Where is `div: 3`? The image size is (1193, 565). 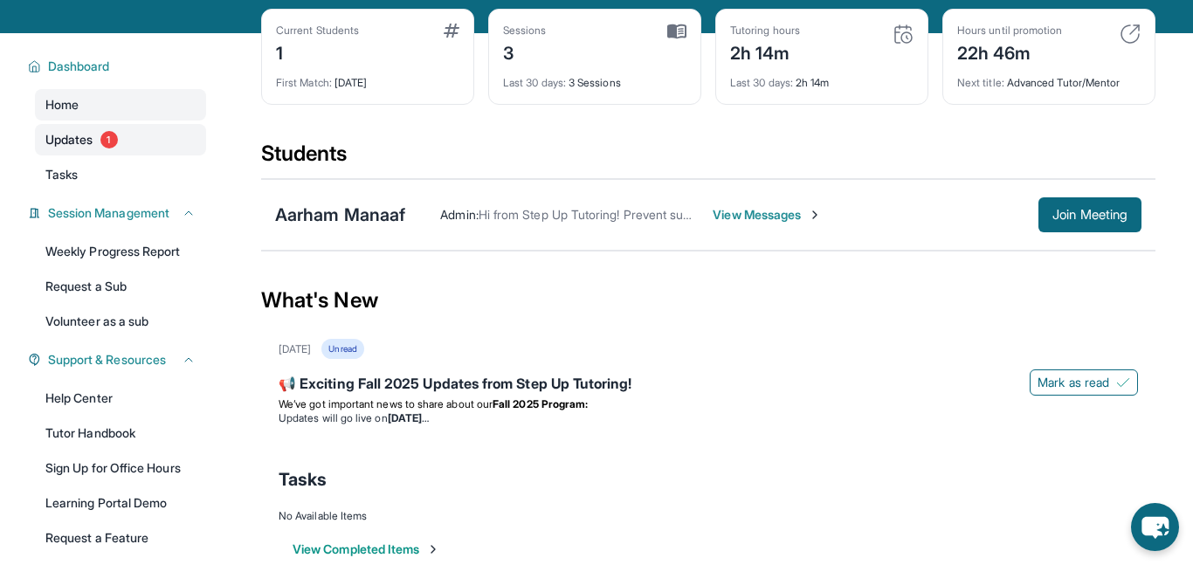 div: 3 is located at coordinates (525, 52).